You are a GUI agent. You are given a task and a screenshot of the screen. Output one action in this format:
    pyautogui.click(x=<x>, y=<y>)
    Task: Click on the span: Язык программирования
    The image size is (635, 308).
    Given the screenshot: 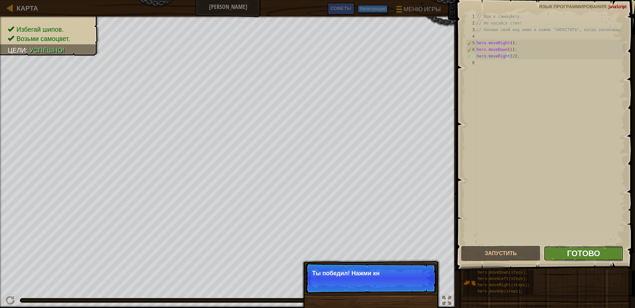 What is the action you would take?
    pyautogui.click(x=572, y=6)
    